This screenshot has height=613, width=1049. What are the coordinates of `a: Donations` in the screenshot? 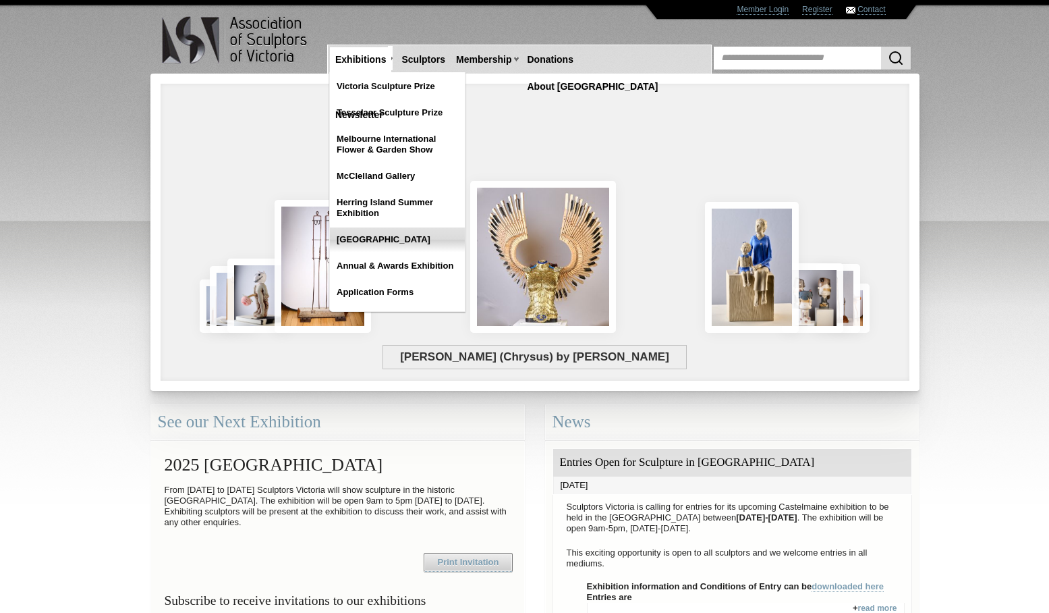 It's located at (550, 59).